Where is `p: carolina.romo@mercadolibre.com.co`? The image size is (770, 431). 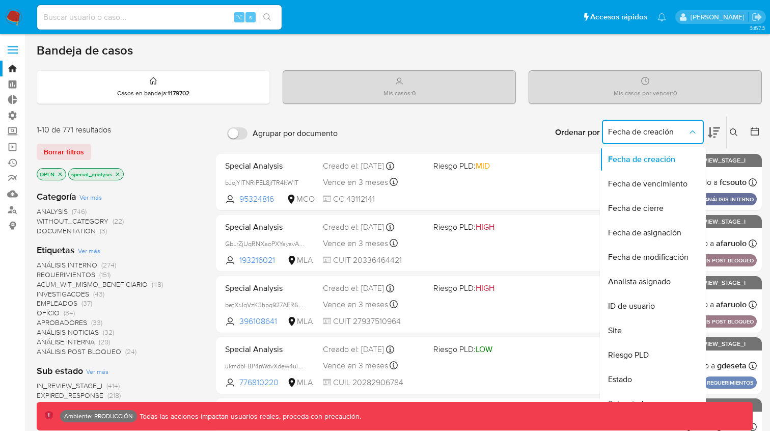 p: carolina.romo@mercadolibre.com.co is located at coordinates (719, 17).